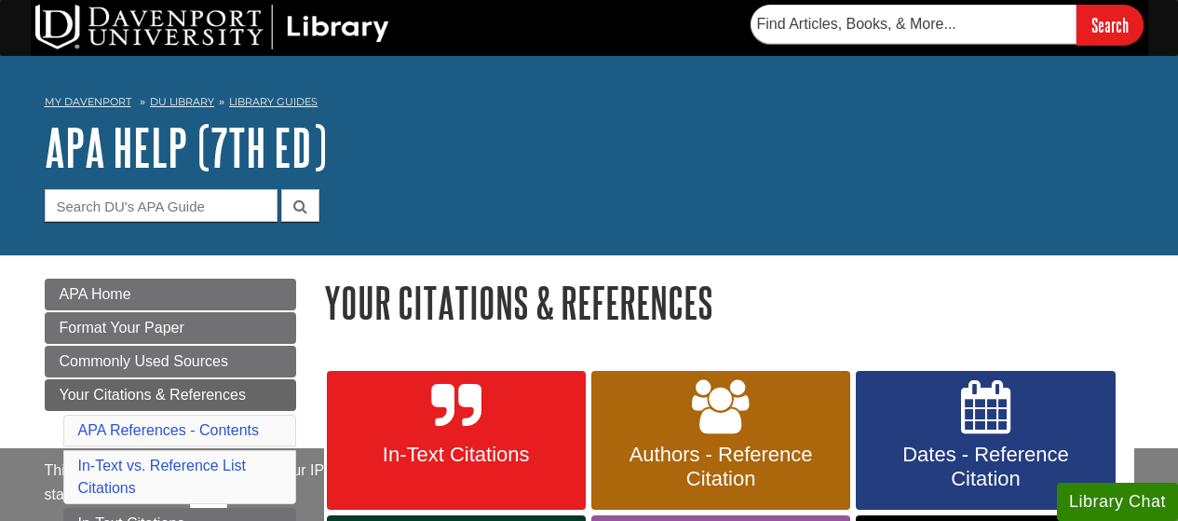 Image resolution: width=1178 pixels, height=521 pixels. I want to click on input: Search DU's APA Guide, so click(161, 205).